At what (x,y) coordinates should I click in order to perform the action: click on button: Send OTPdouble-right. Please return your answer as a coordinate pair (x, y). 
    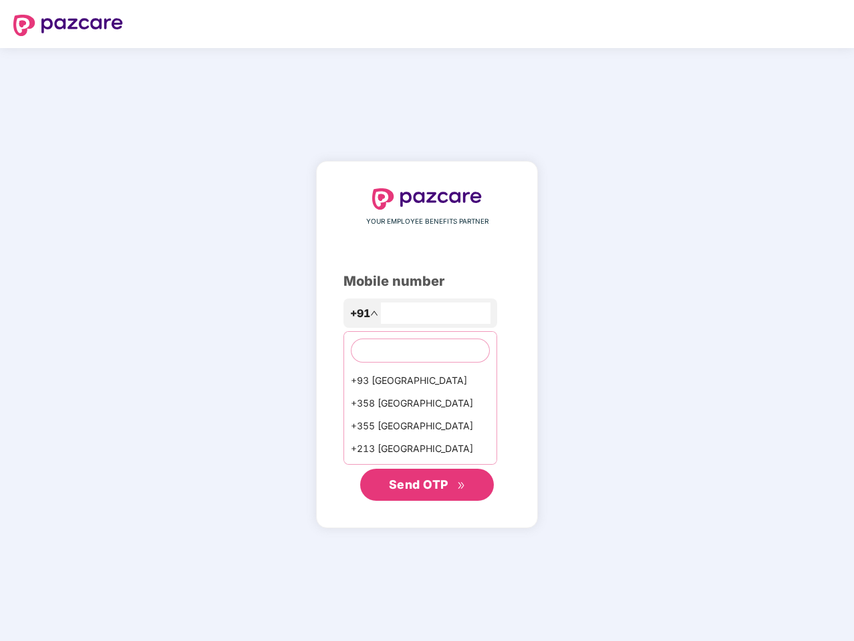
    Looking at the image, I should click on (427, 485).